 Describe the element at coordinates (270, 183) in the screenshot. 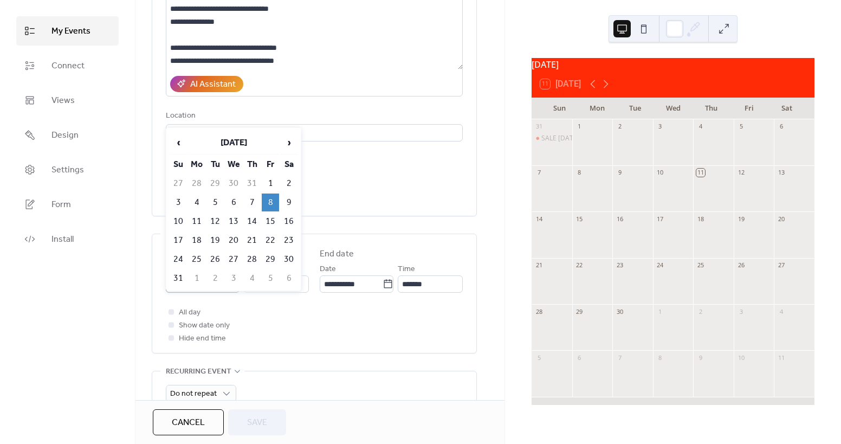

I see `td: 1` at that location.